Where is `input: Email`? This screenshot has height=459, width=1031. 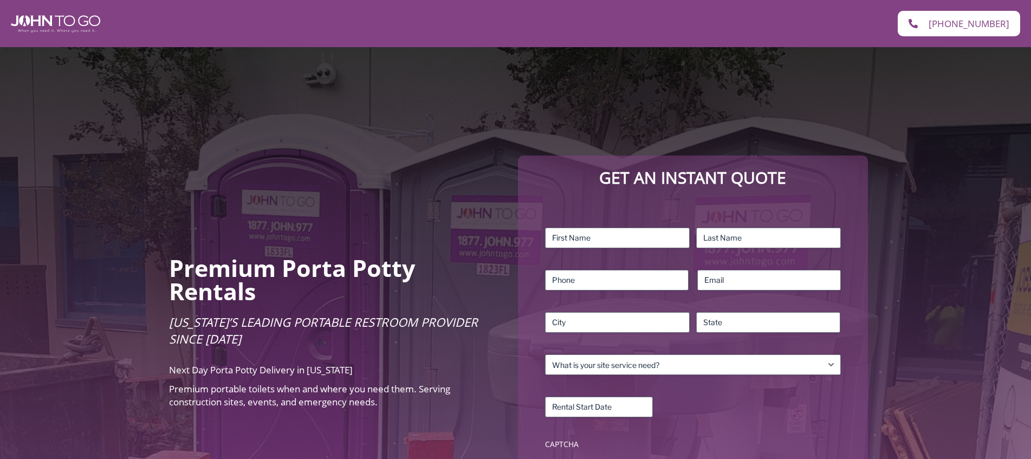
input: Email is located at coordinates (769, 280).